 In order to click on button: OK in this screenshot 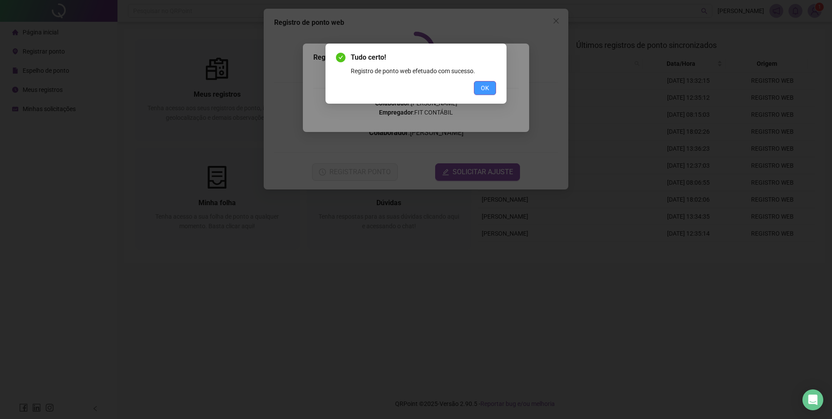, I will do `click(485, 88)`.